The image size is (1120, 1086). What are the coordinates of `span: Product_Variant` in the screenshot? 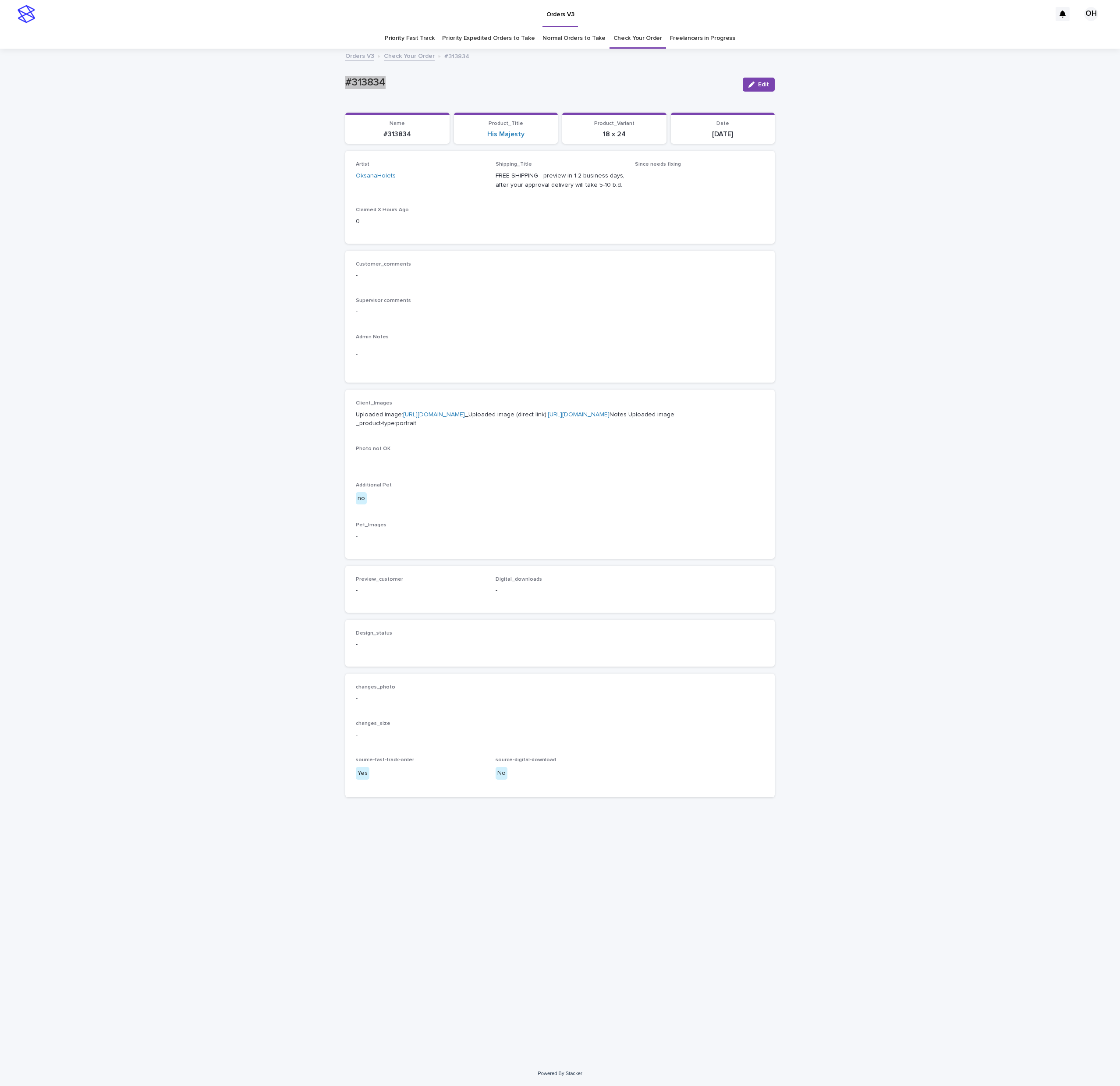 It's located at (614, 124).